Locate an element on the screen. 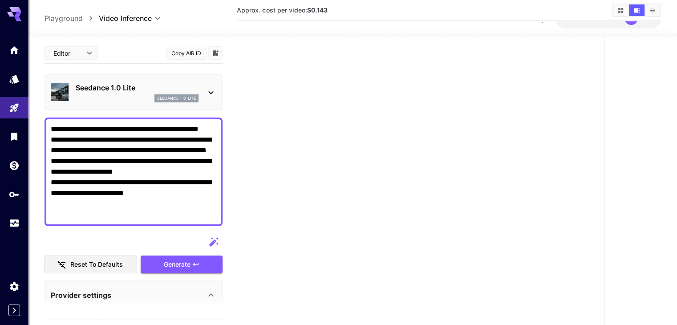  span: credits left is located at coordinates (602, 18).